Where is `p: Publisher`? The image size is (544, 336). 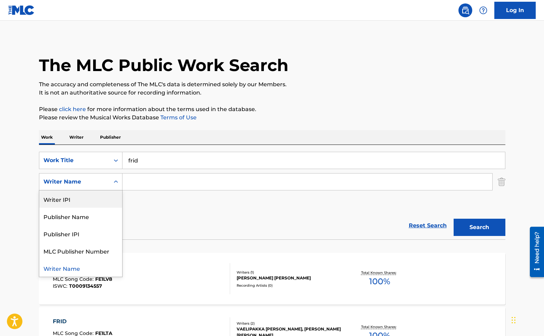
p: Publisher is located at coordinates (110, 137).